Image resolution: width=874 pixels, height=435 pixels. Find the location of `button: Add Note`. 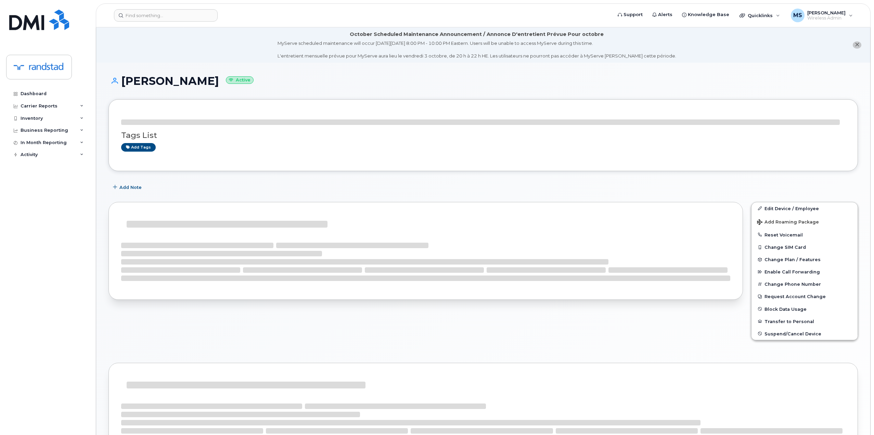

button: Add Note is located at coordinates (128, 188).